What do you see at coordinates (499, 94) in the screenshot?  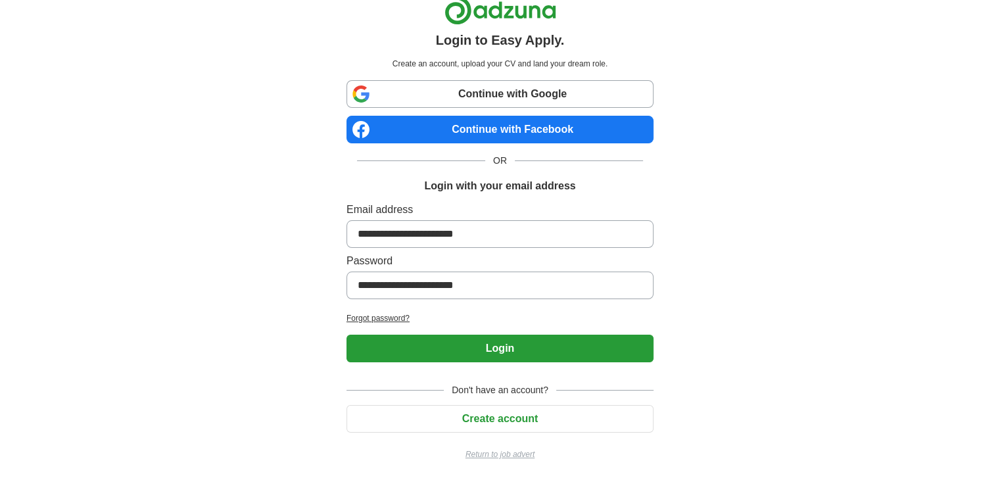 I see `a: Continue with Google` at bounding box center [499, 94].